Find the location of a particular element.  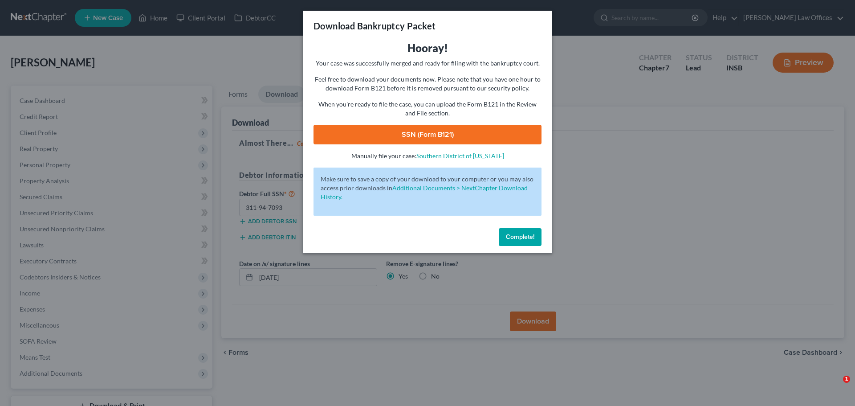

span: Complete! is located at coordinates (520, 236).